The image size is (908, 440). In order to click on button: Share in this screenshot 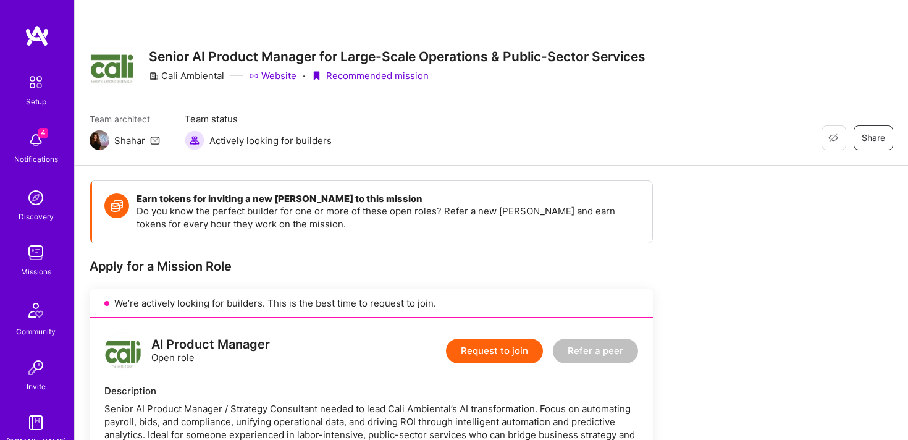, I will do `click(874, 138)`.